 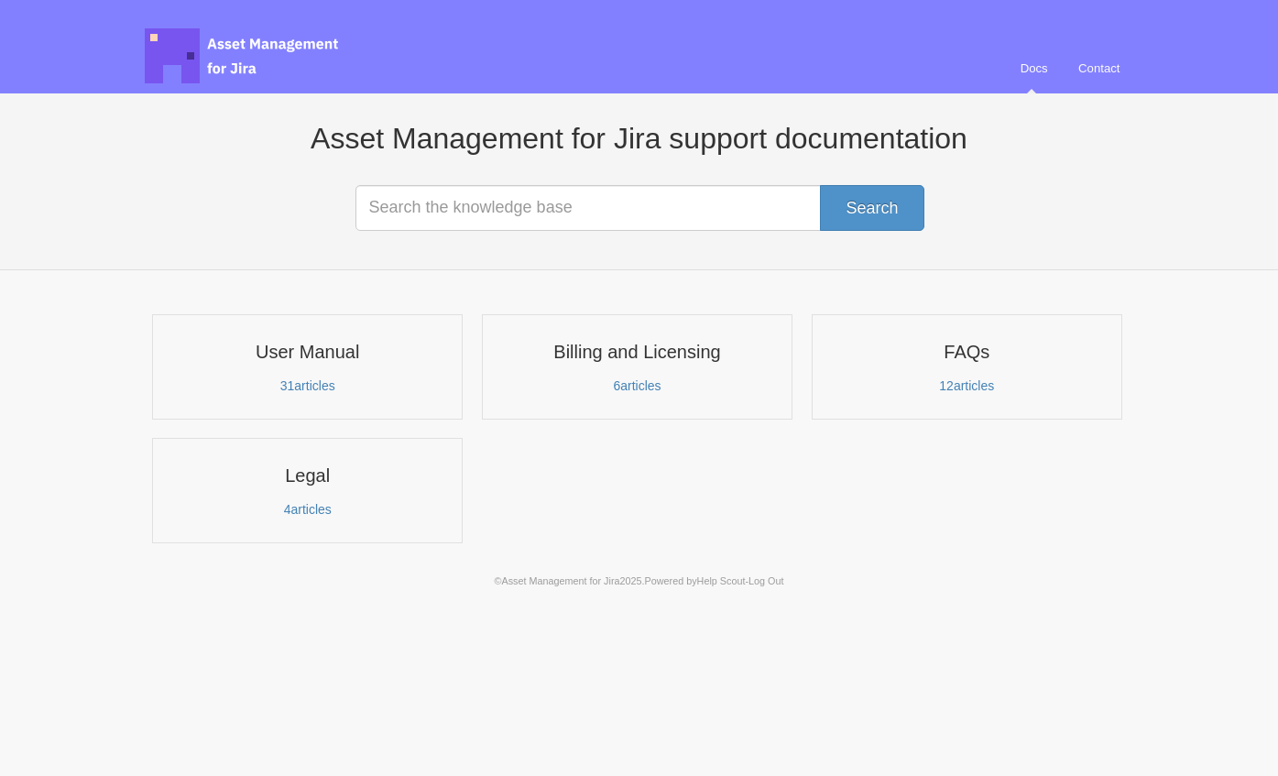 What do you see at coordinates (1035, 69) in the screenshot?
I see `a: Docs` at bounding box center [1035, 69].